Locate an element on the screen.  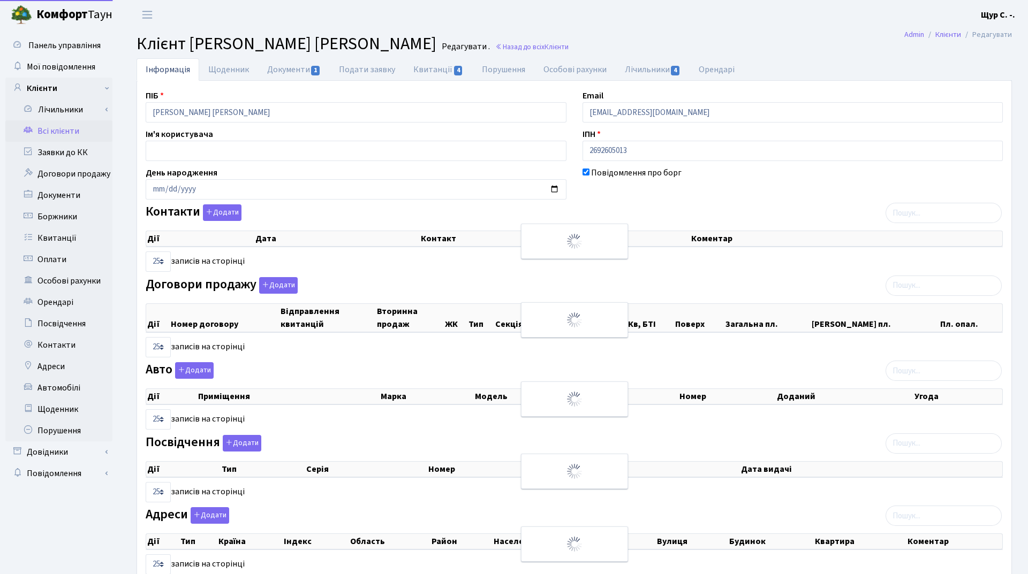
th: Населений пункт is located at coordinates (574, 542).